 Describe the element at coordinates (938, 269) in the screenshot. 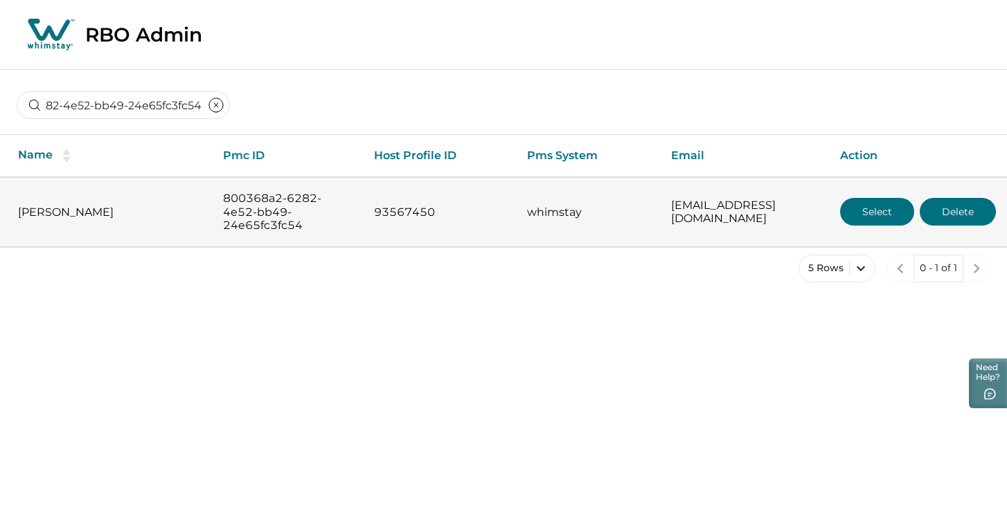

I see `p: 0 - 1 of 1` at that location.